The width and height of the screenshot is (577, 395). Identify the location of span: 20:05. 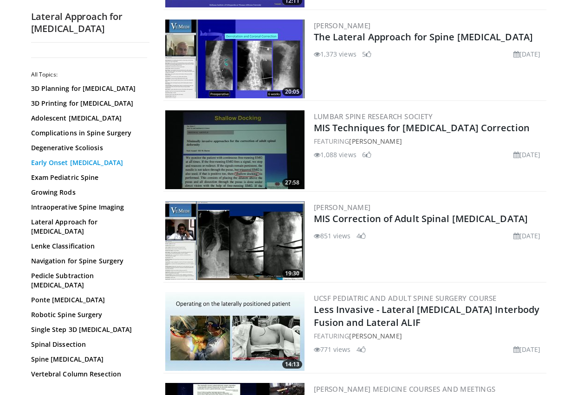
(292, 92).